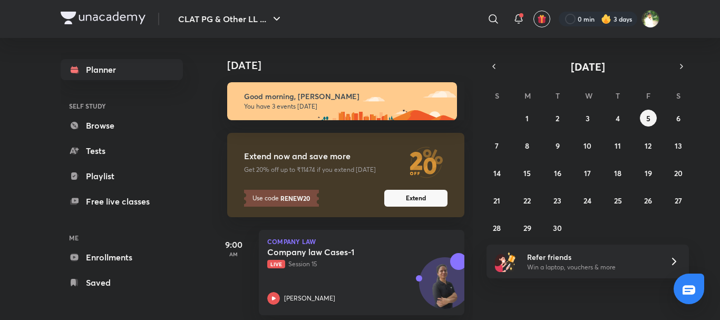 This screenshot has height=320, width=720. What do you see at coordinates (589, 95) in the screenshot?
I see `abbr: Wednesday` at bounding box center [589, 95].